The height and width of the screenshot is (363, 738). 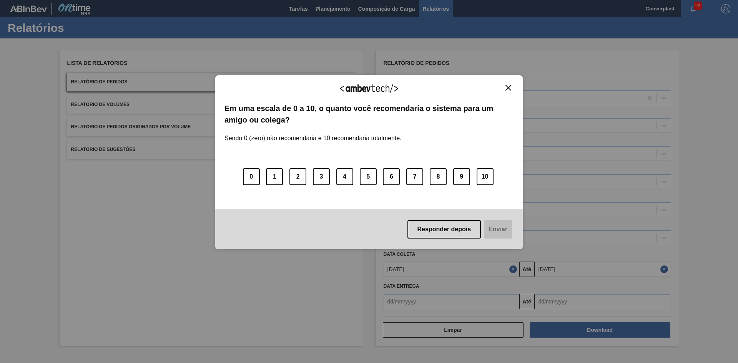 I want to click on button: 7, so click(x=415, y=177).